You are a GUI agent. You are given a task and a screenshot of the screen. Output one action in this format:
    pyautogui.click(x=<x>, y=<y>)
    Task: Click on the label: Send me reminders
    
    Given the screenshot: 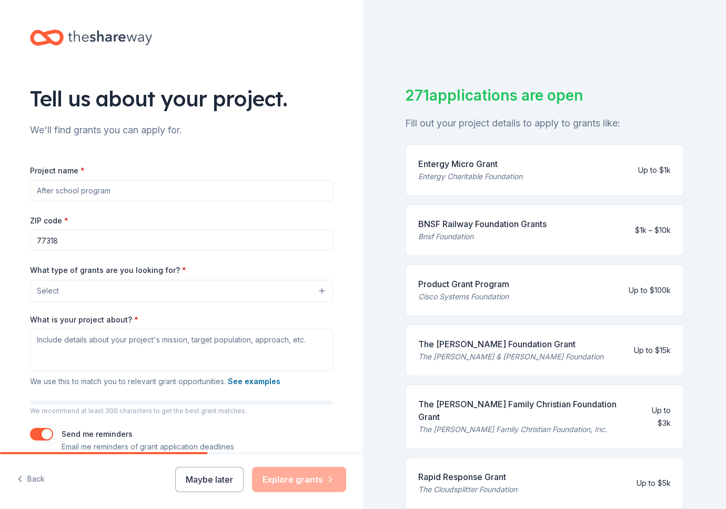 What is the action you would take?
    pyautogui.click(x=97, y=433)
    